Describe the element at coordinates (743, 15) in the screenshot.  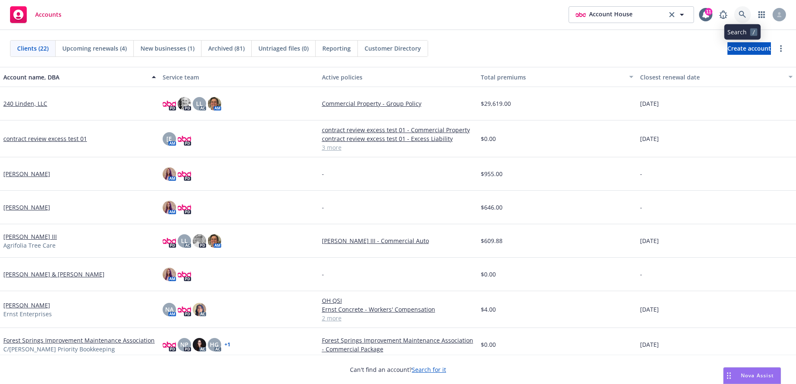
I see `a: Search` at that location.